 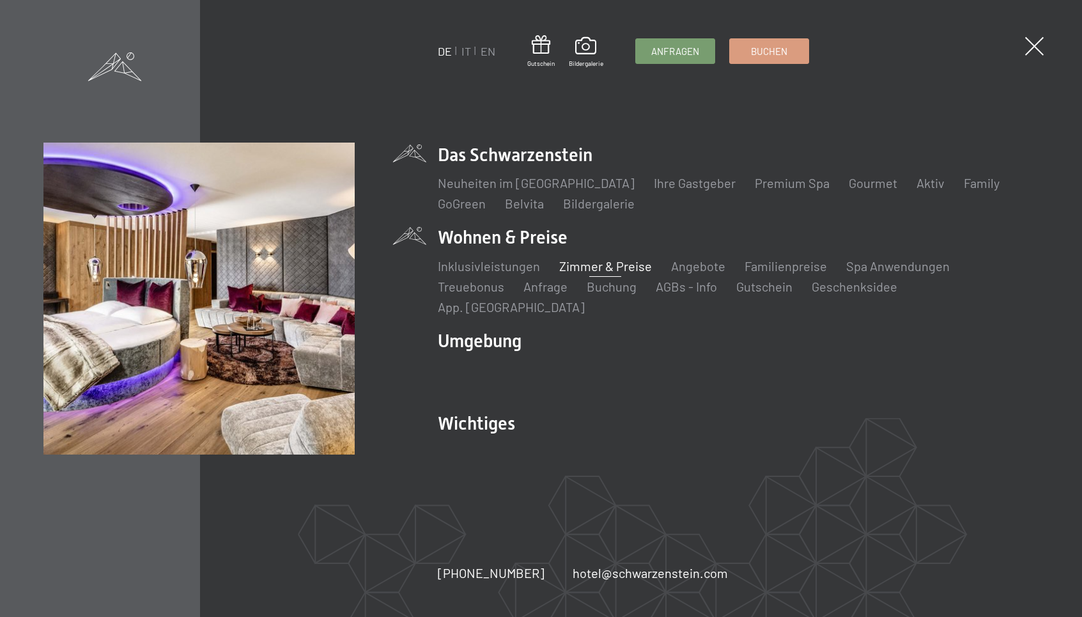 What do you see at coordinates (675, 51) in the screenshot?
I see `a: Anfragen` at bounding box center [675, 51].